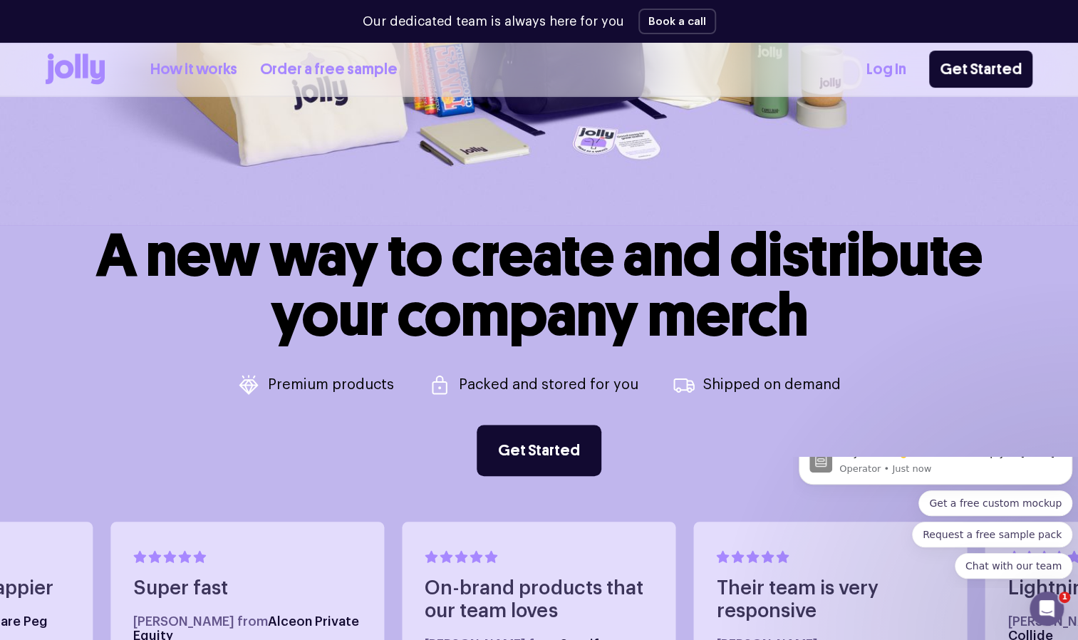  Describe the element at coordinates (538, 600) in the screenshot. I see `h4: On-brand products that our team loves` at that location.